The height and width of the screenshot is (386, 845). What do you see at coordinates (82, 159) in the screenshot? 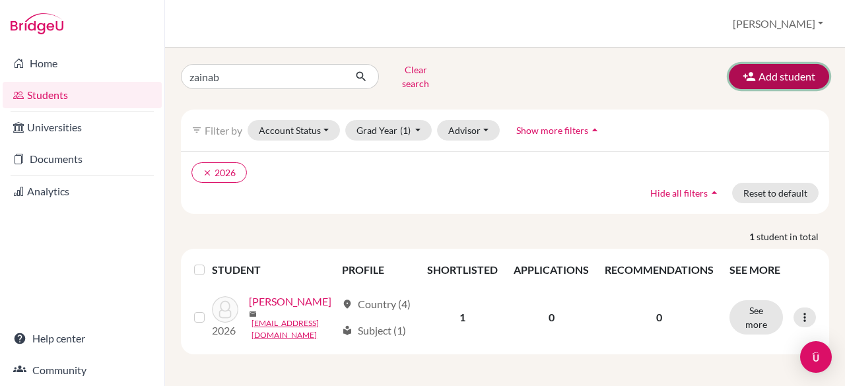
I see `a: Documents` at bounding box center [82, 159].